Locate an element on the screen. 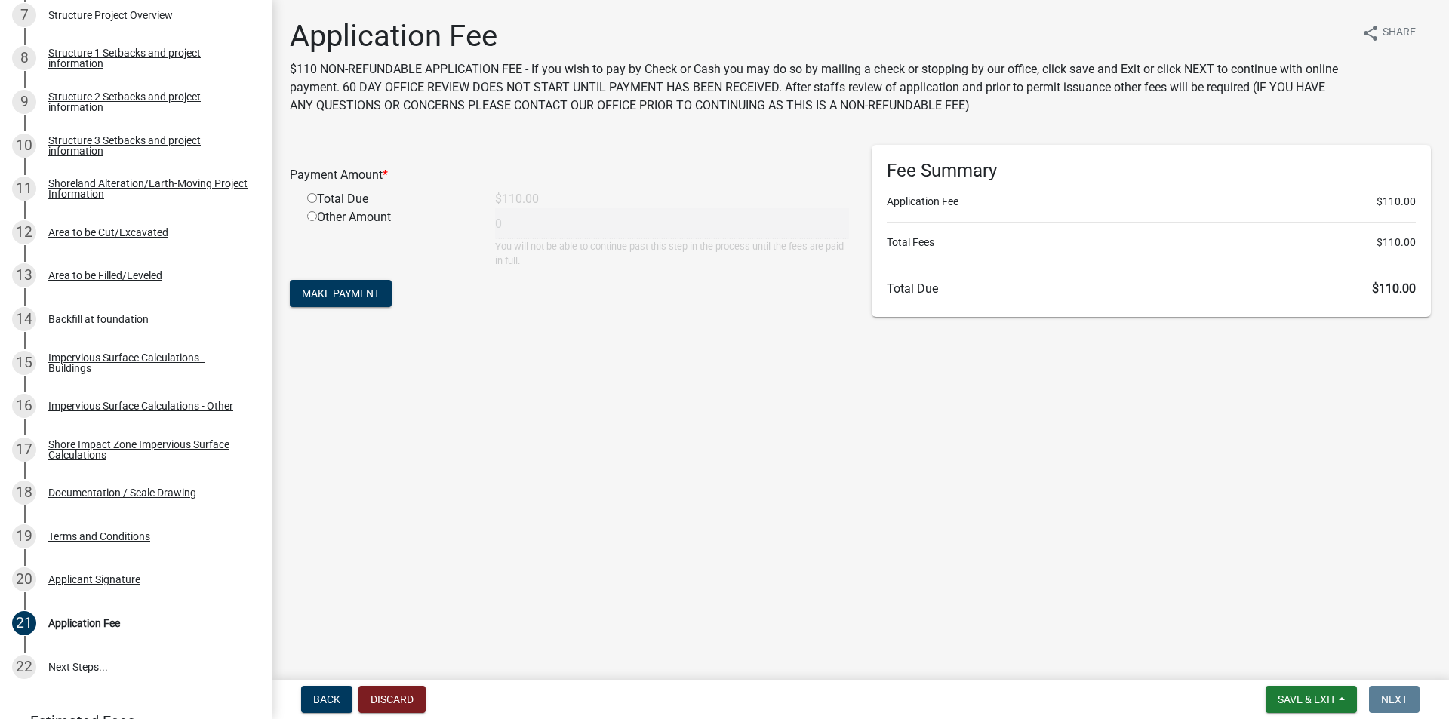  button: Next is located at coordinates (1394, 700).